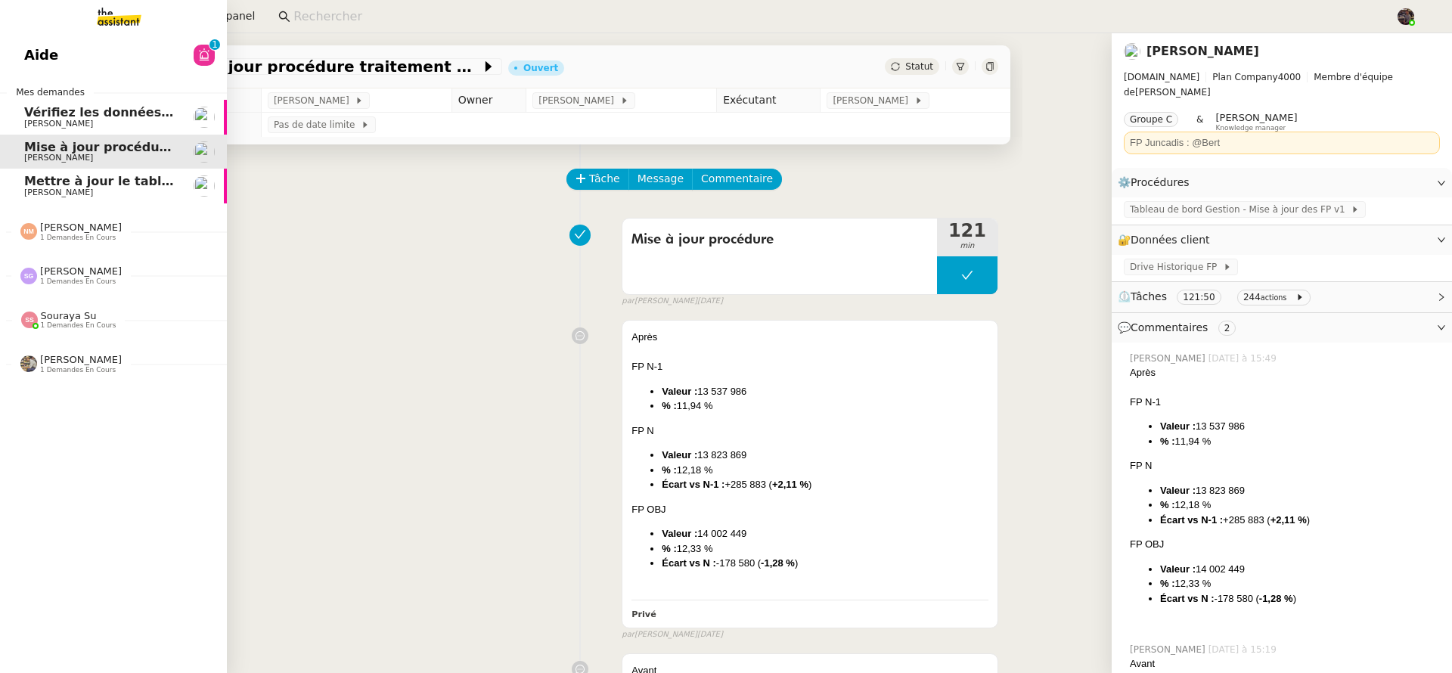  I want to click on nz-tag: 121:50, so click(1198, 297).